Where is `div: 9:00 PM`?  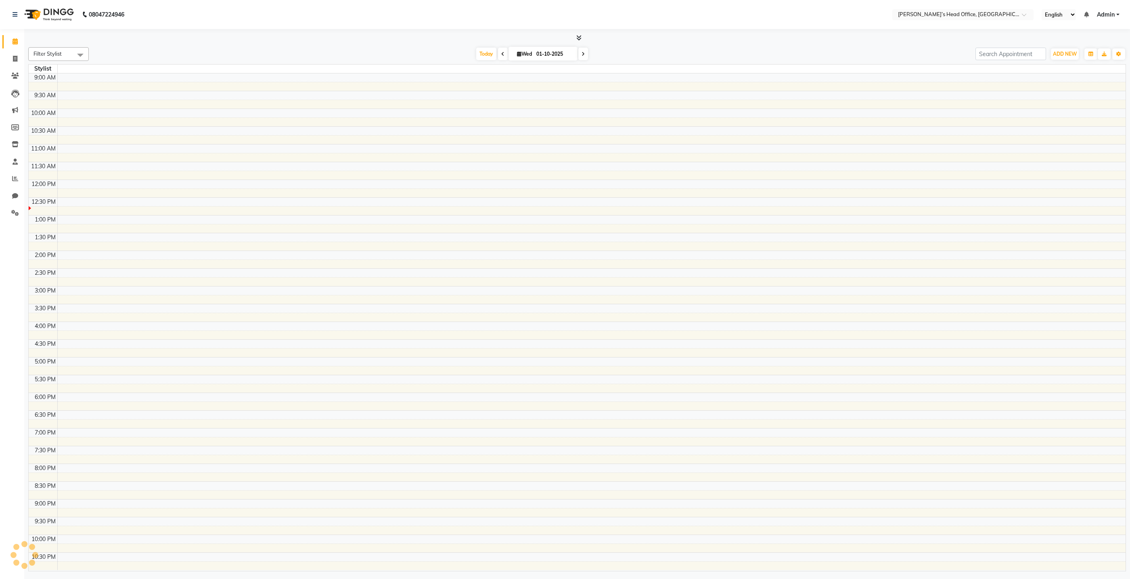
div: 9:00 PM is located at coordinates (45, 504).